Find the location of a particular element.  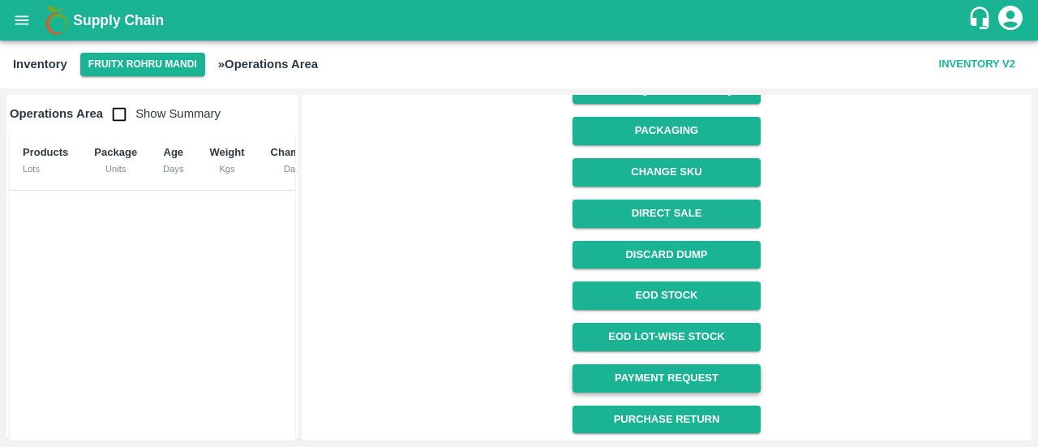

b: Supply Chain is located at coordinates (118, 20).